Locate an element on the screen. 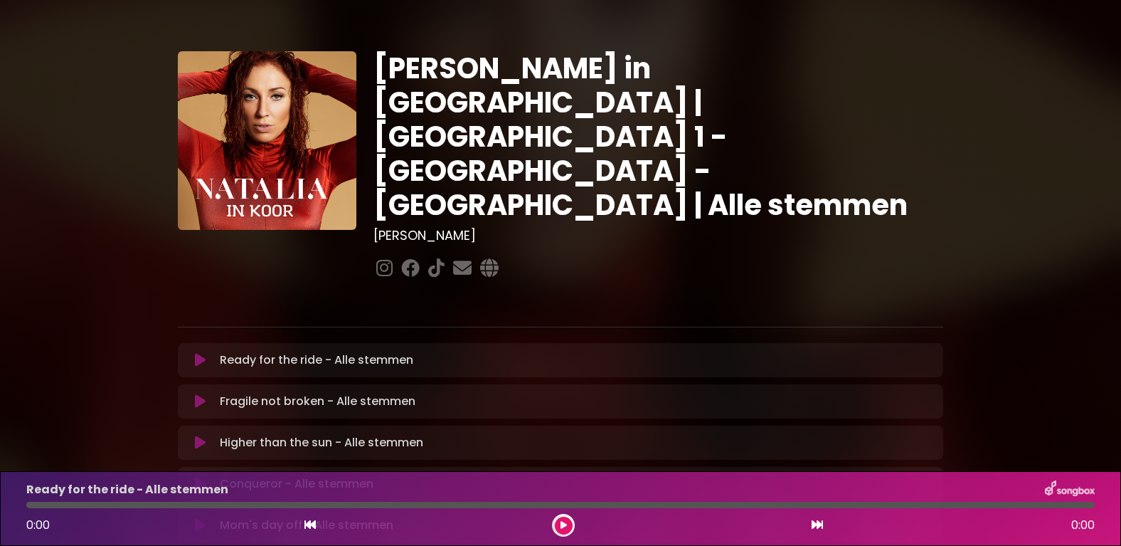 The image size is (1121, 546). img: songbox-logo-white.png is located at coordinates (1070, 489).